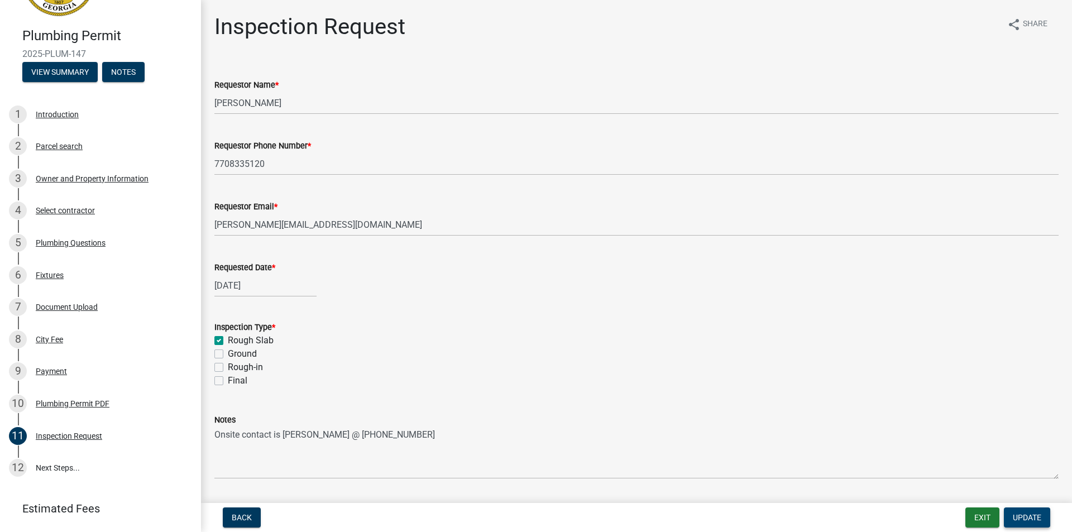 The height and width of the screenshot is (532, 1072). What do you see at coordinates (73, 404) in the screenshot?
I see `div: Plumbing Permit PDF` at bounding box center [73, 404].